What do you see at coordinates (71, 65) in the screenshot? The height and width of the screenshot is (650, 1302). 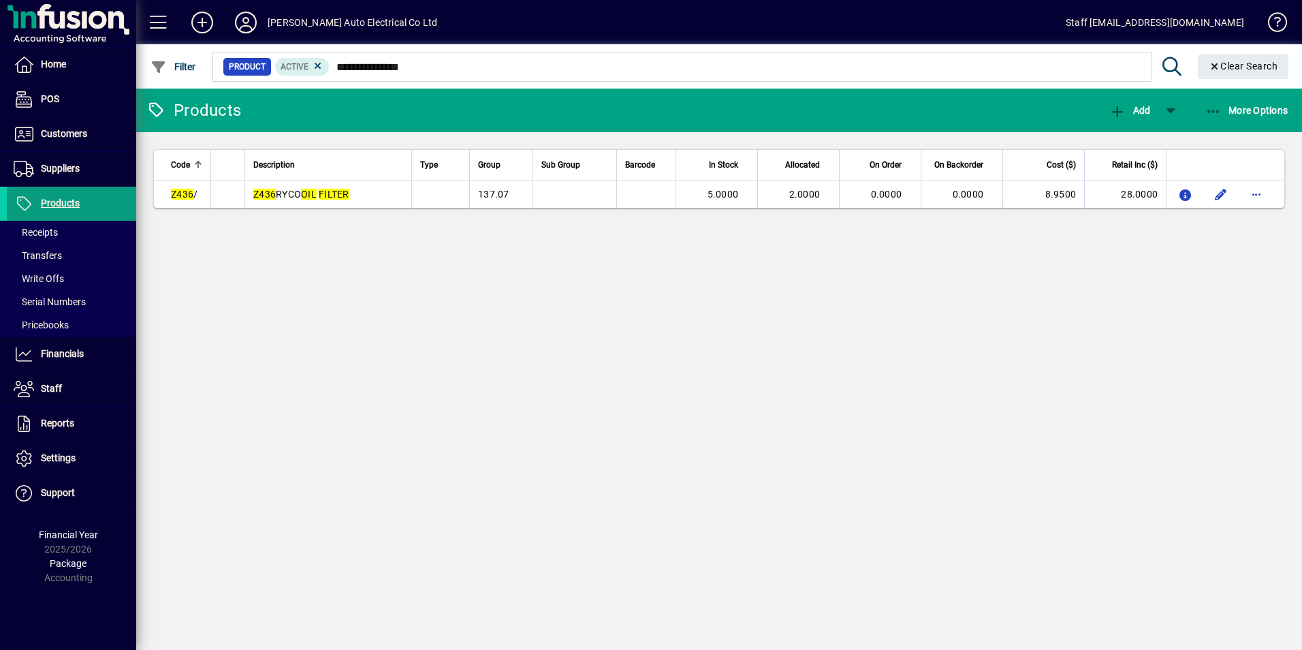 I see `a: Home` at bounding box center [71, 65].